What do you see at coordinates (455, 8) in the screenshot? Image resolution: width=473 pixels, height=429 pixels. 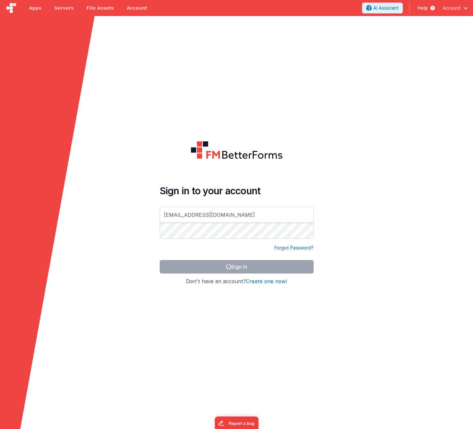 I see `button: Account` at bounding box center [455, 8].